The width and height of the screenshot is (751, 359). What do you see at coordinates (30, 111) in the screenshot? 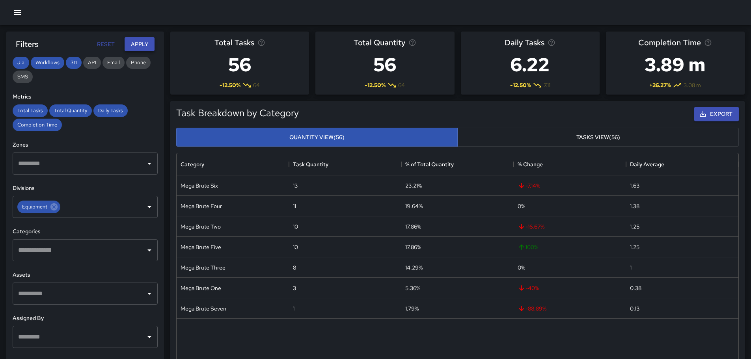
I see `div: Total Tasks` at bounding box center [30, 111].